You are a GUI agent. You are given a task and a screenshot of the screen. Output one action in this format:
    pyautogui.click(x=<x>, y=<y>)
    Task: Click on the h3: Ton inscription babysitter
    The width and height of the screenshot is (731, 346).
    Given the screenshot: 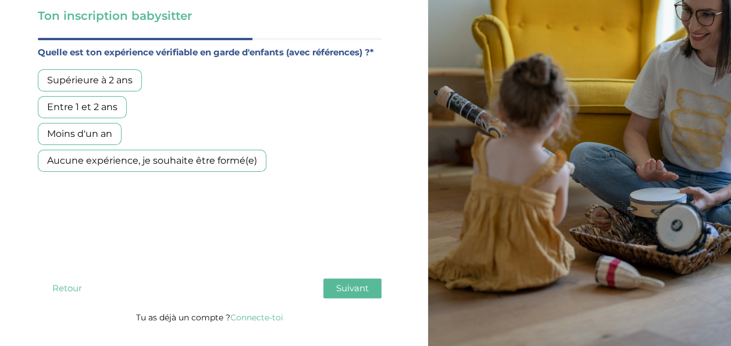 What is the action you would take?
    pyautogui.click(x=209, y=16)
    